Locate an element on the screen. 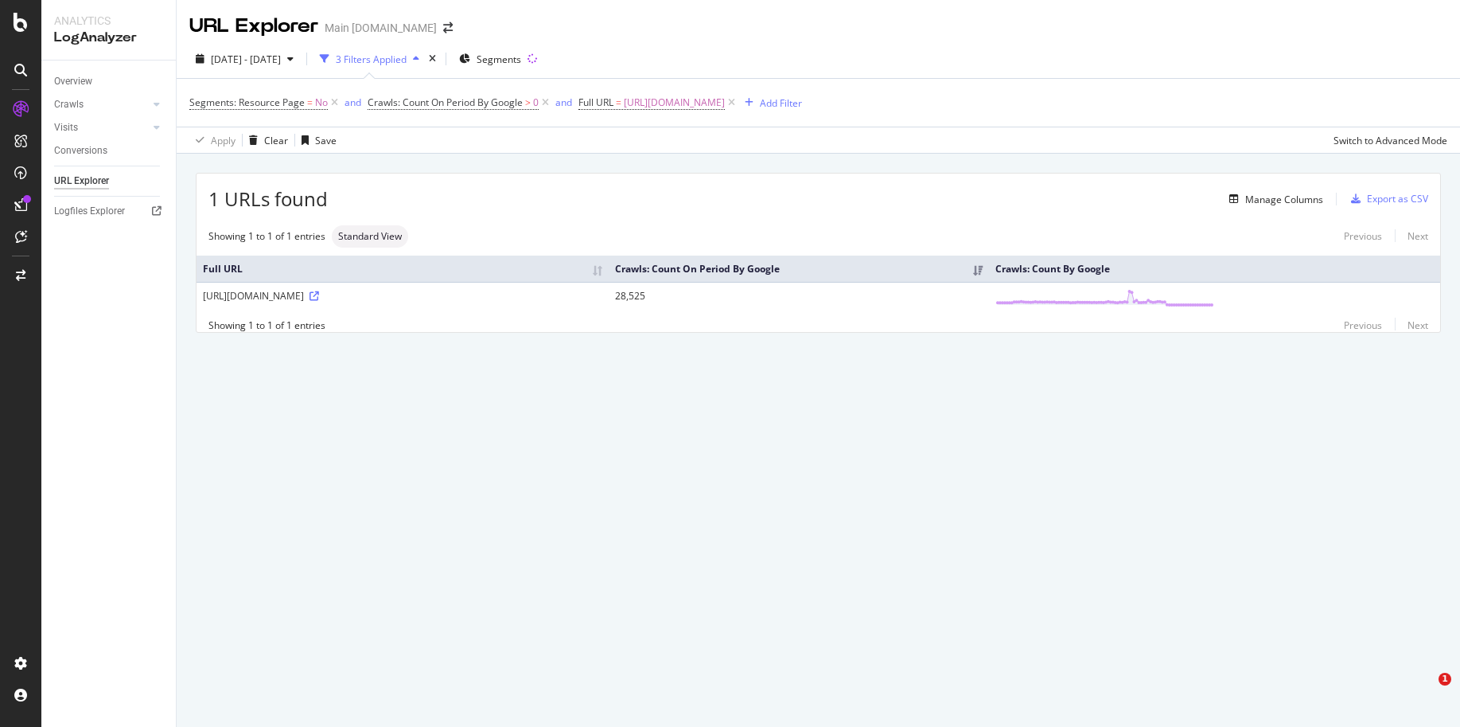  div: neutral label is located at coordinates (370, 236).